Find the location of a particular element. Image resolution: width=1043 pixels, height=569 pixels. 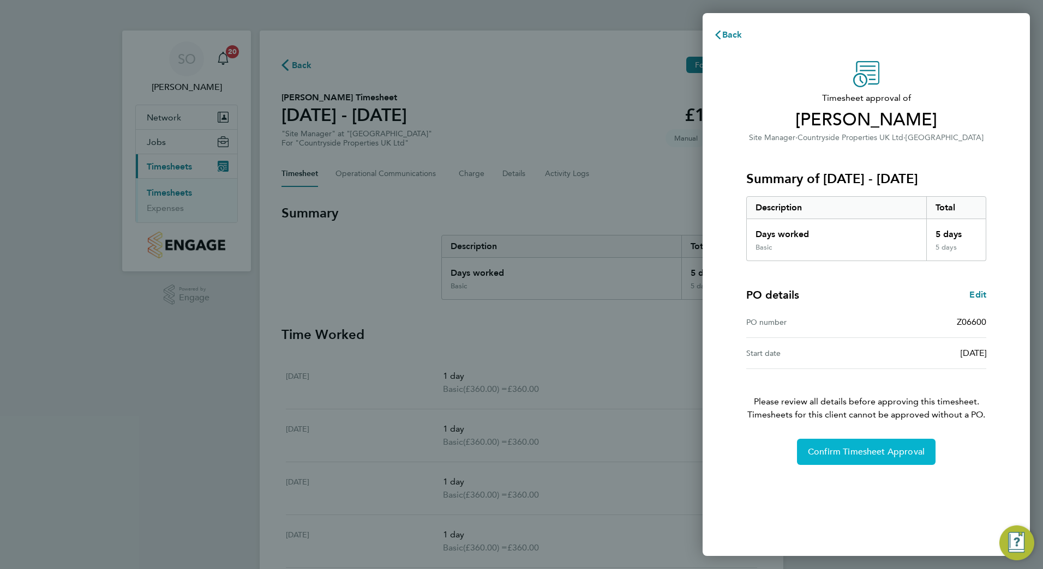

span: Timesheets for this client cannot be approved without a PO. is located at coordinates (866, 415).